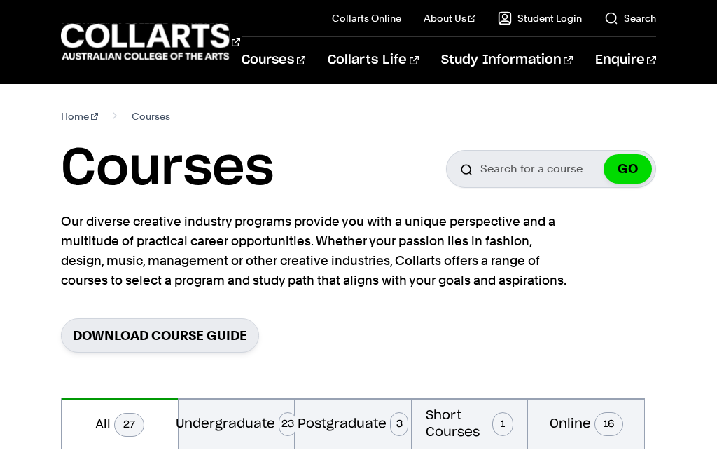  What do you see at coordinates (353, 422) in the screenshot?
I see `button: Postgraduate3` at bounding box center [353, 422].